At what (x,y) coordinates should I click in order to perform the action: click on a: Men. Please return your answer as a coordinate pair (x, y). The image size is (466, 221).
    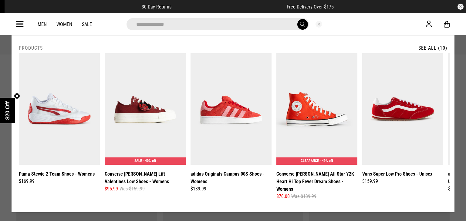
    Looking at the image, I should click on (42, 24).